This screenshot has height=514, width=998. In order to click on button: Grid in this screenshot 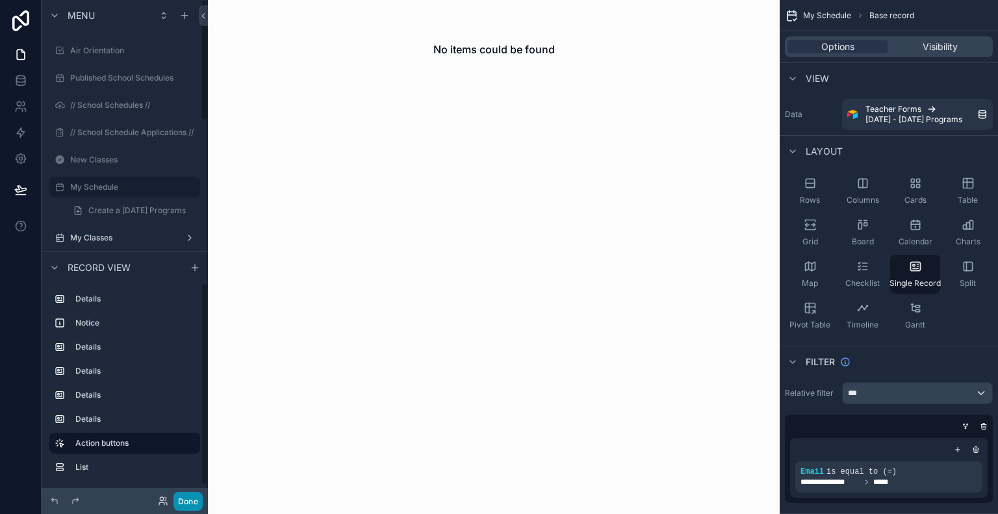, I will do `click(809, 233)`.